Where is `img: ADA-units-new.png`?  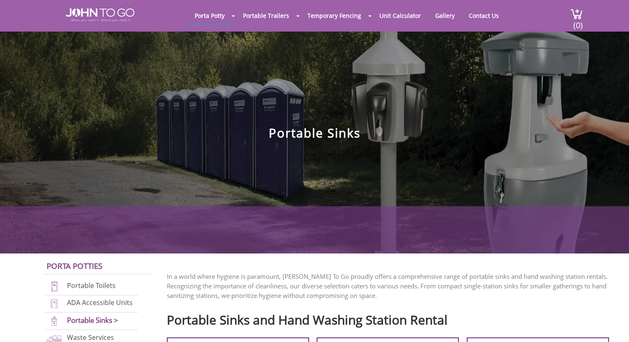
img: ADA-units-new.png is located at coordinates (54, 304).